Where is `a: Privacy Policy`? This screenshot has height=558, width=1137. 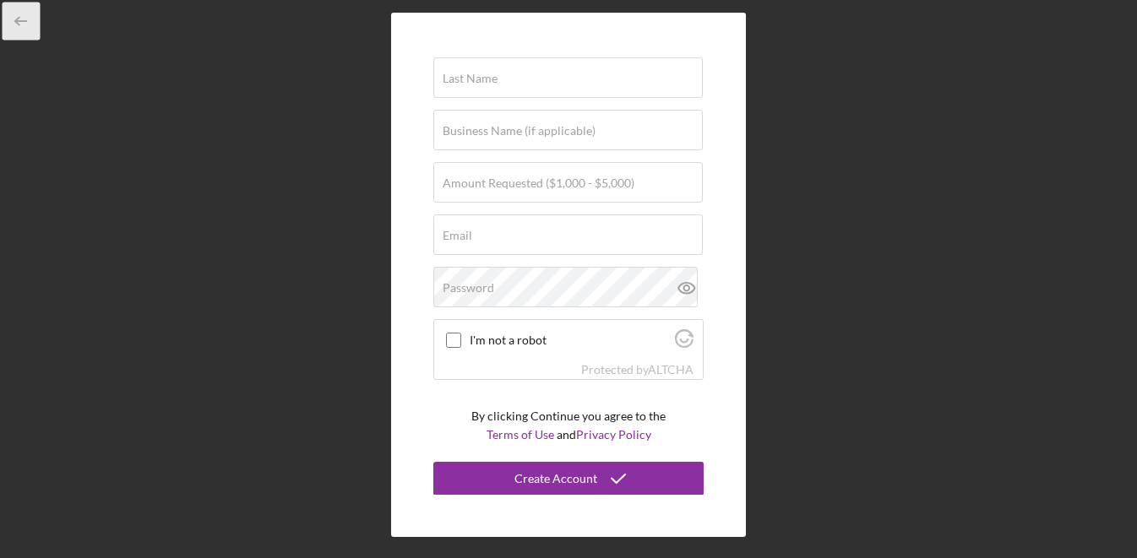
a: Privacy Policy is located at coordinates (613, 434).